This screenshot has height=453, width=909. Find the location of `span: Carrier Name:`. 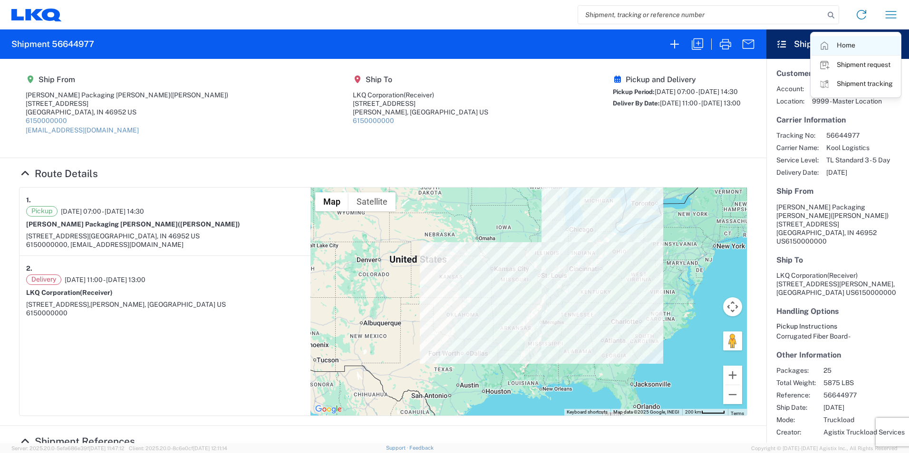

span: Carrier Name: is located at coordinates (797, 148).